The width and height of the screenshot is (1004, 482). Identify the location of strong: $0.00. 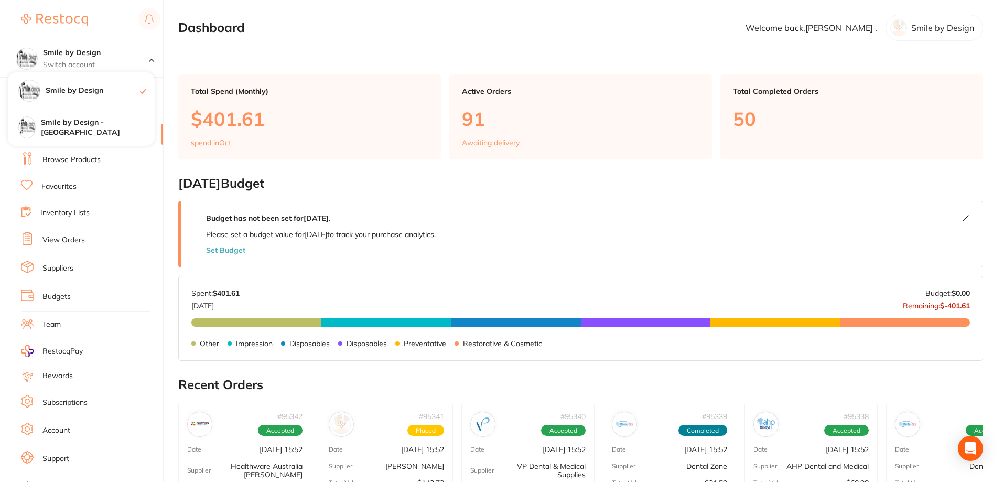
(961, 293).